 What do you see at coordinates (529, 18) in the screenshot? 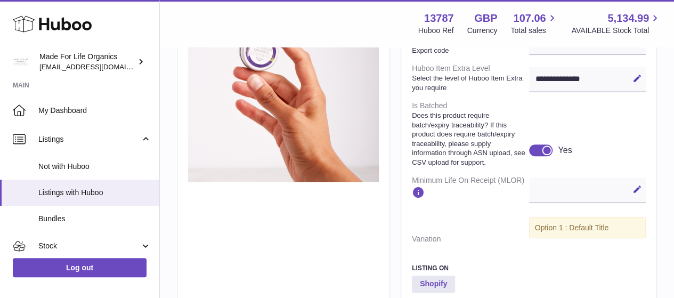
I see `span: 107.06` at bounding box center [529, 18].